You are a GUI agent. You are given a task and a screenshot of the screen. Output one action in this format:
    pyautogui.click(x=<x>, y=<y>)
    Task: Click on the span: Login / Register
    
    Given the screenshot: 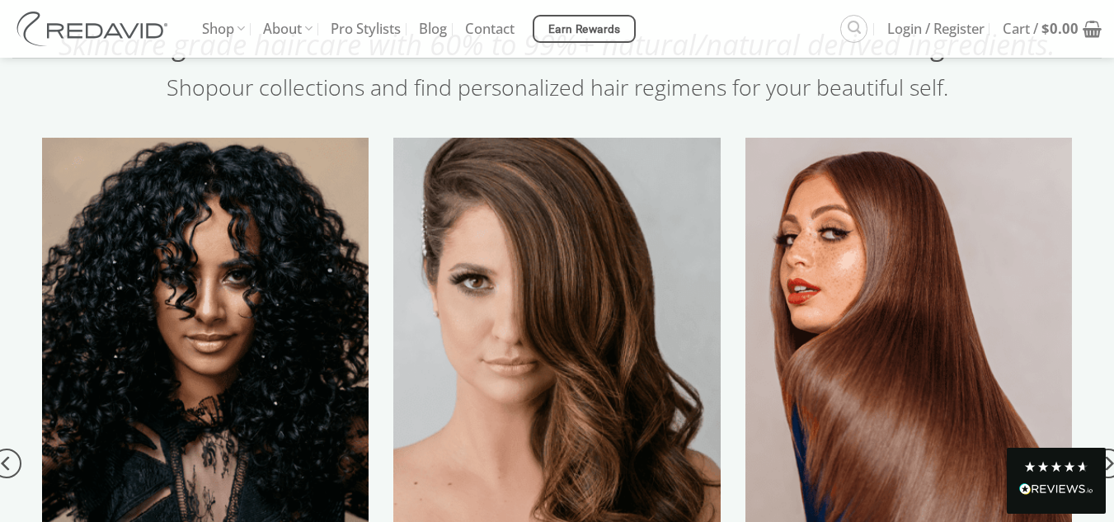 What is the action you would take?
    pyautogui.click(x=936, y=29)
    